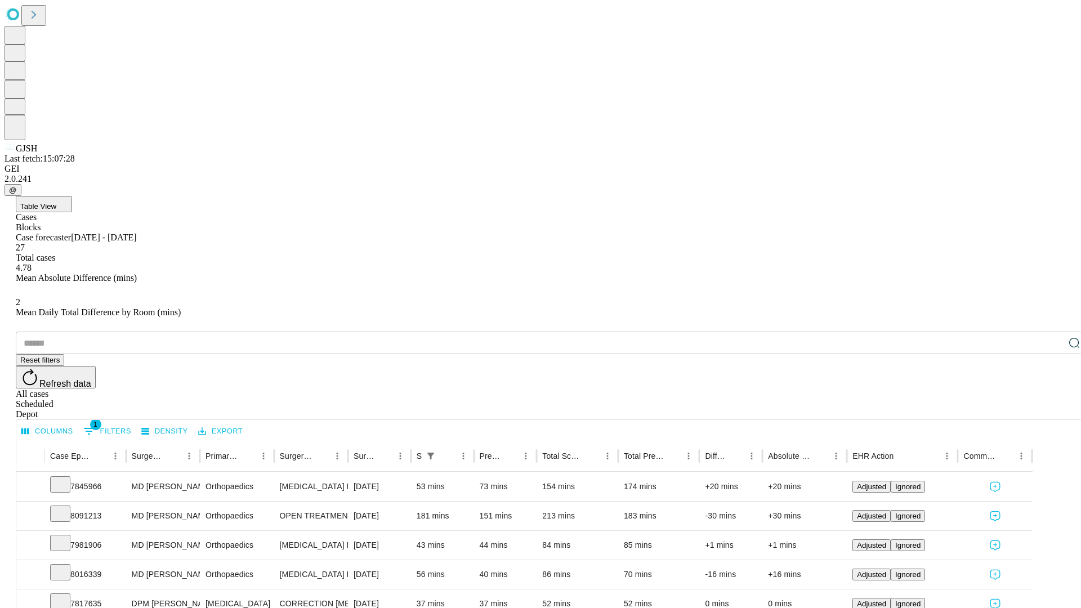 The height and width of the screenshot is (608, 1081). I want to click on div: 73 mins, so click(506, 487).